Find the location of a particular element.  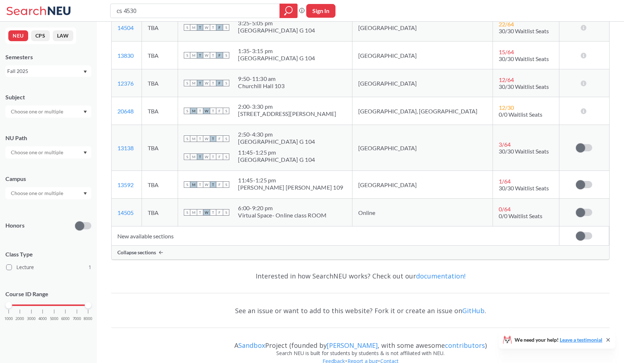

button: CPS is located at coordinates (40, 36).